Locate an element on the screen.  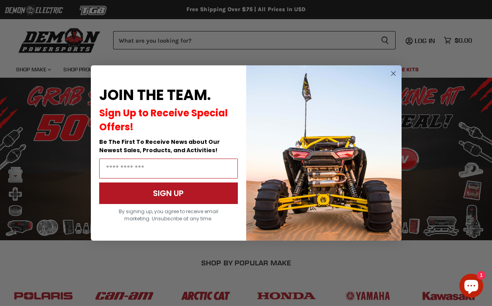
input: Email Address is located at coordinates (169, 169).